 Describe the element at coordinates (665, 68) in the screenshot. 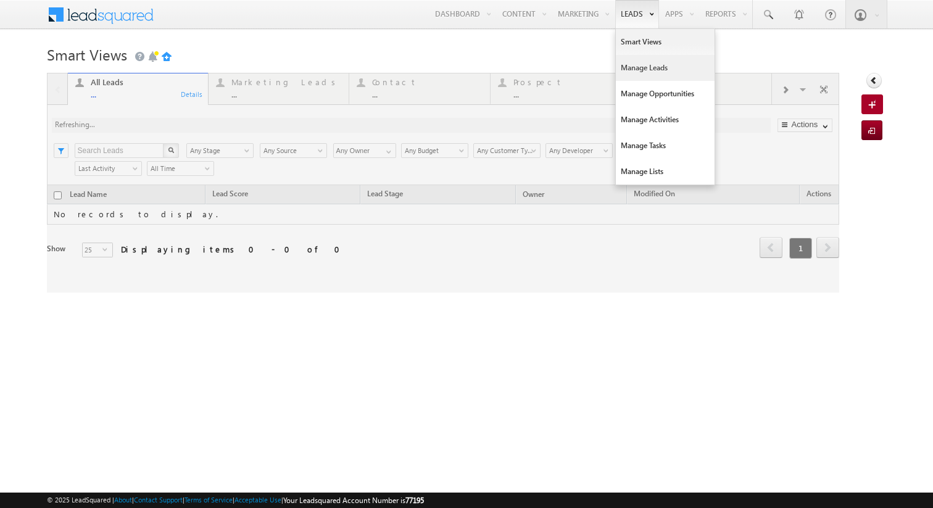

I see `a: Manage Leads` at that location.